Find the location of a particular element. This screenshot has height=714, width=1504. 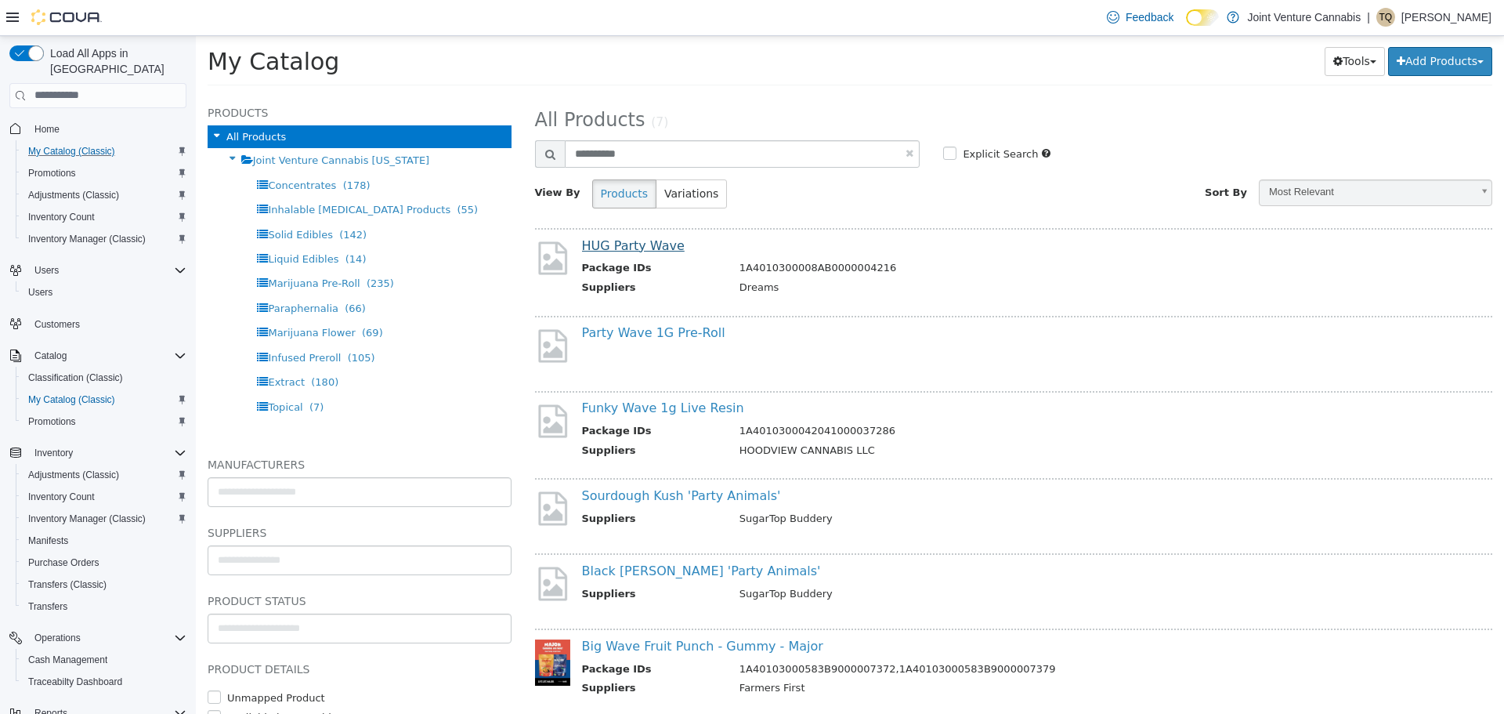

span: (69) is located at coordinates (176, 296).